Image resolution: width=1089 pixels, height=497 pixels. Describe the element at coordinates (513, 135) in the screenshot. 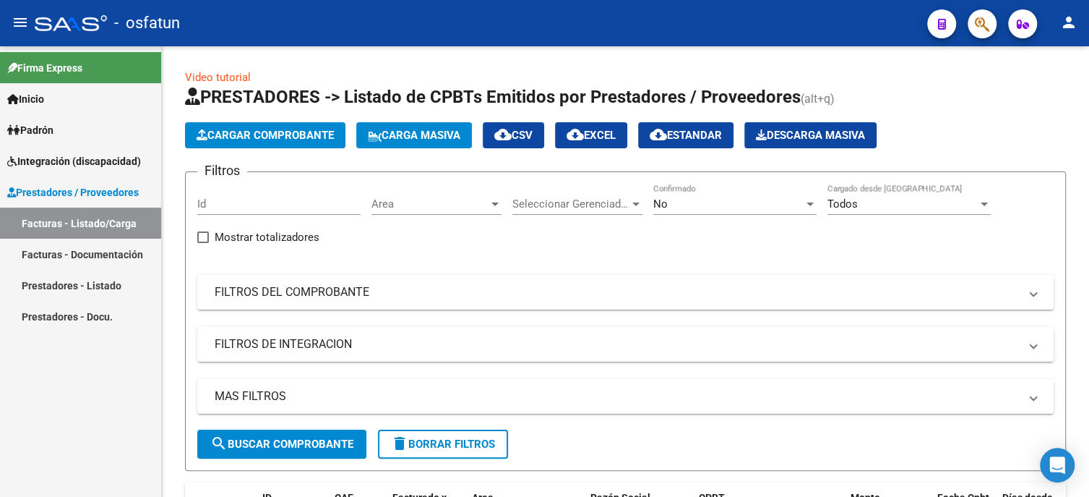

I see `span: CSV` at that location.